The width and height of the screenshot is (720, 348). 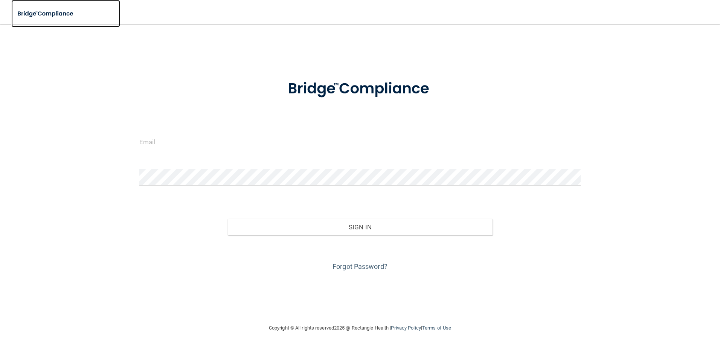 I want to click on input: Email, so click(x=360, y=142).